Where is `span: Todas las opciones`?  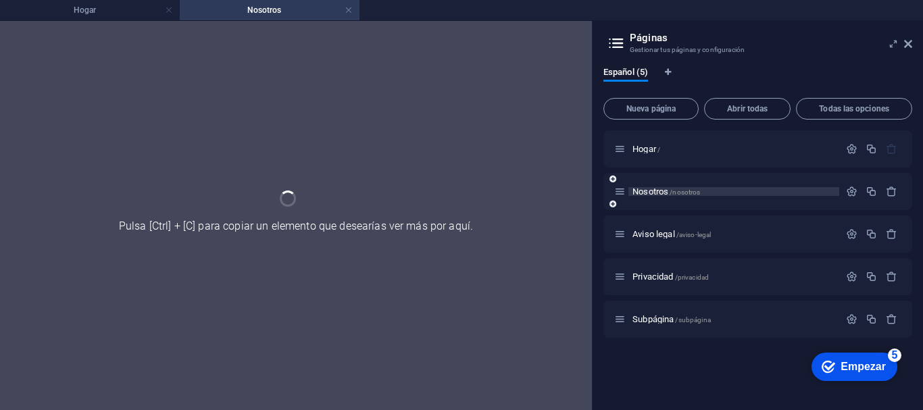
span: Todas las opciones is located at coordinates (855, 109).